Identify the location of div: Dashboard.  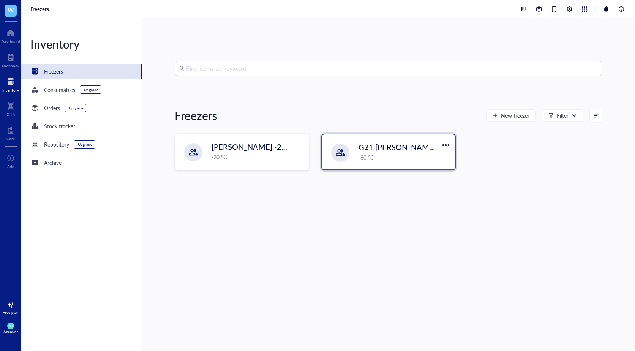
(11, 41).